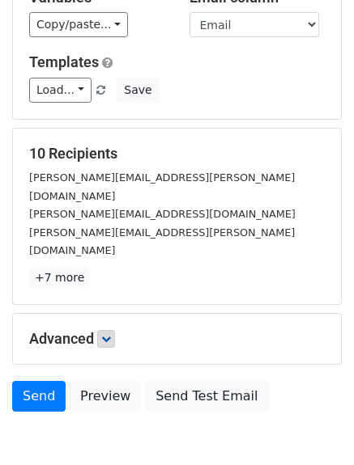  What do you see at coordinates (176, 154) in the screenshot?
I see `h5: 10 Recipients` at bounding box center [176, 154].